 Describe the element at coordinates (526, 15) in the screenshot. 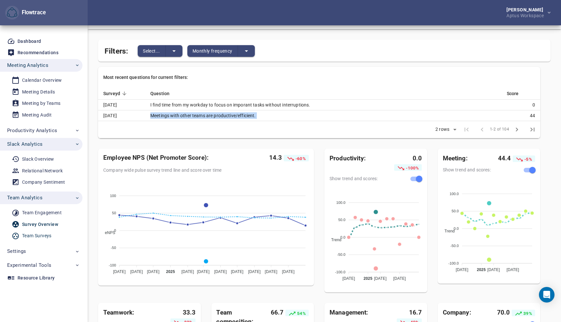

I see `div: Aptus Workspace` at that location.